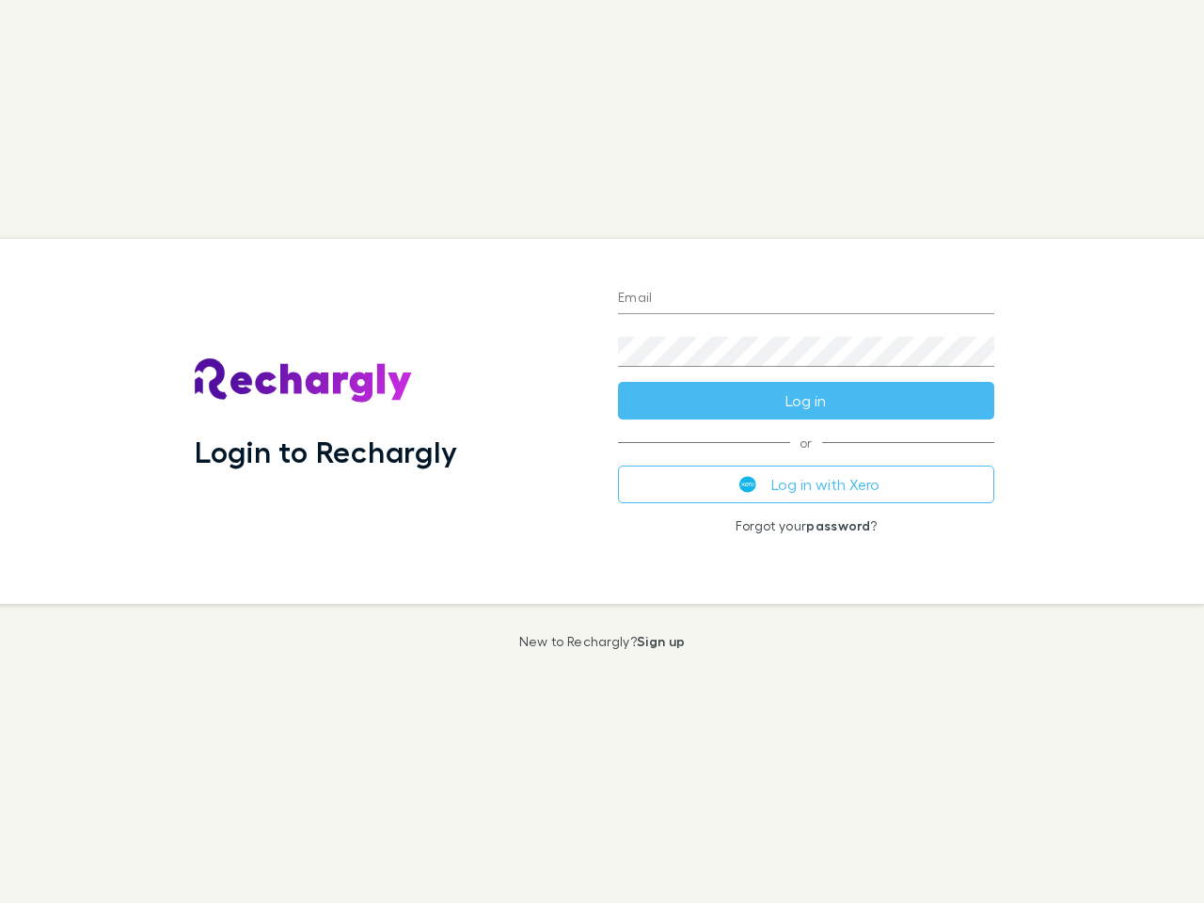 Image resolution: width=1204 pixels, height=903 pixels. What do you see at coordinates (304, 381) in the screenshot?
I see `img: Rechargly's Logo` at bounding box center [304, 381].